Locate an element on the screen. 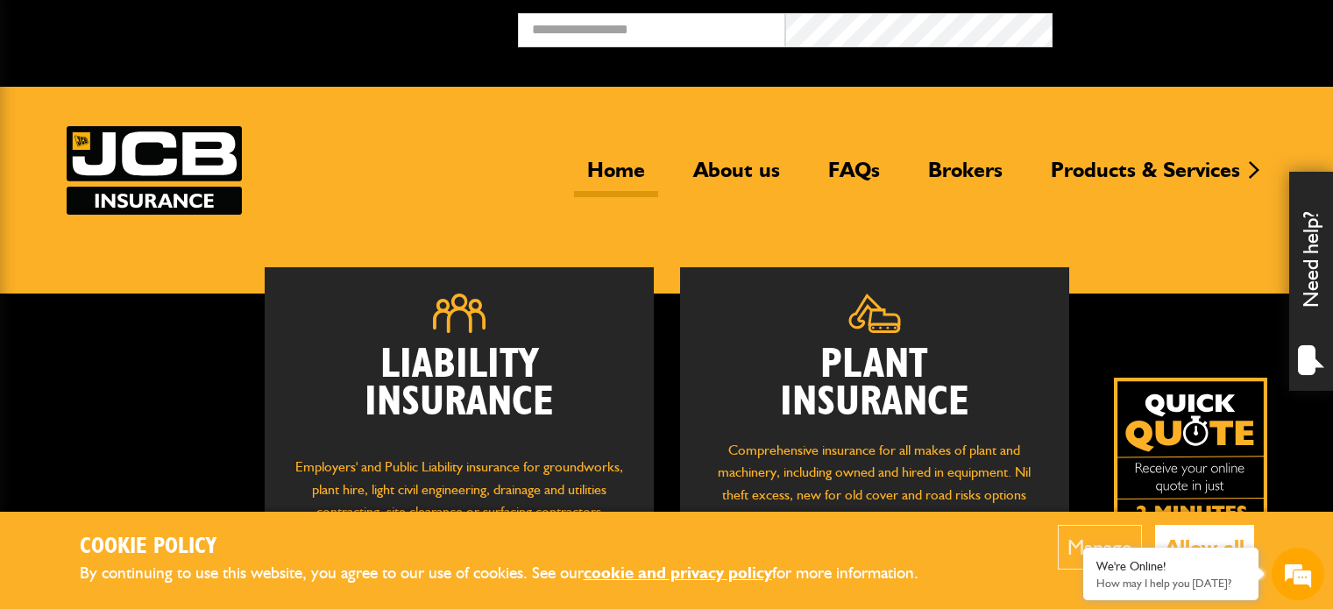 The width and height of the screenshot is (1333, 609). a: FAQs is located at coordinates (853, 177).